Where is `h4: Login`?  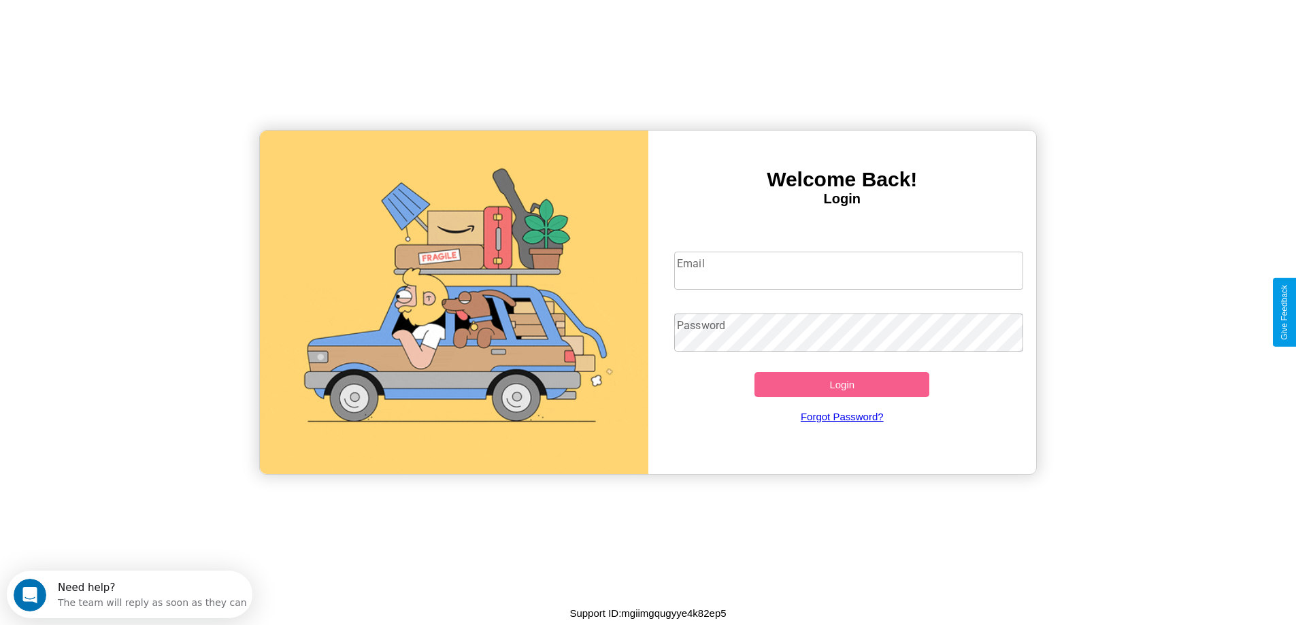 h4: Login is located at coordinates (842, 199).